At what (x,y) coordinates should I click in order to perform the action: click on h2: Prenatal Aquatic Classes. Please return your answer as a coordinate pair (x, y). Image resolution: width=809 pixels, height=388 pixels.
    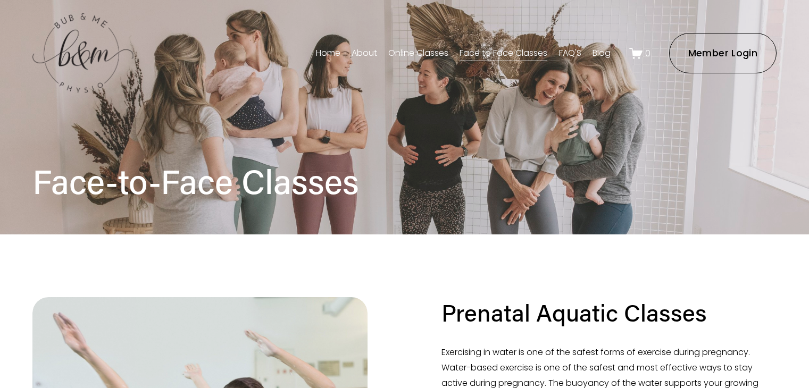
    Looking at the image, I should click on (574, 312).